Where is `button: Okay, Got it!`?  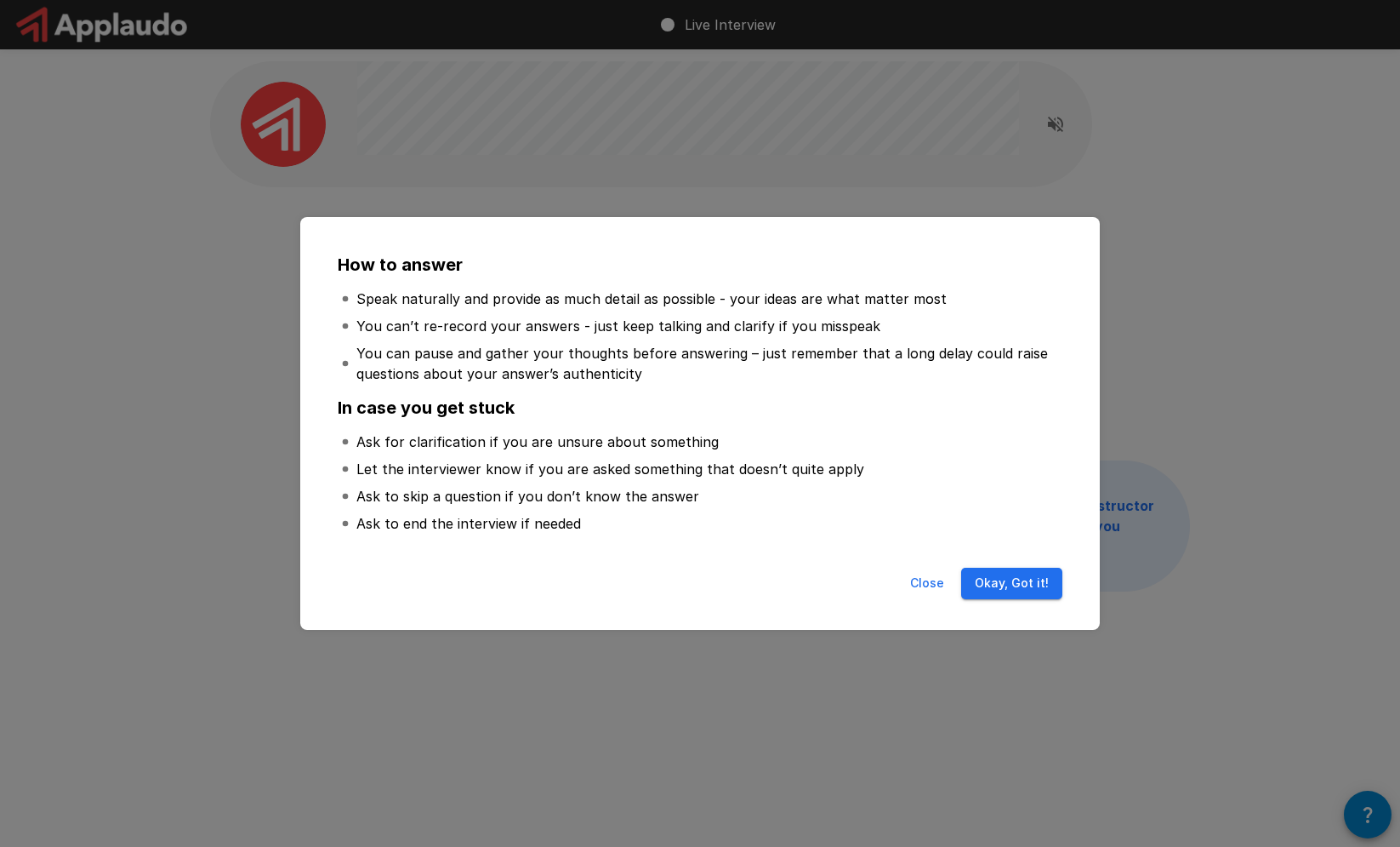
button: Okay, Got it! is located at coordinates (1011, 583).